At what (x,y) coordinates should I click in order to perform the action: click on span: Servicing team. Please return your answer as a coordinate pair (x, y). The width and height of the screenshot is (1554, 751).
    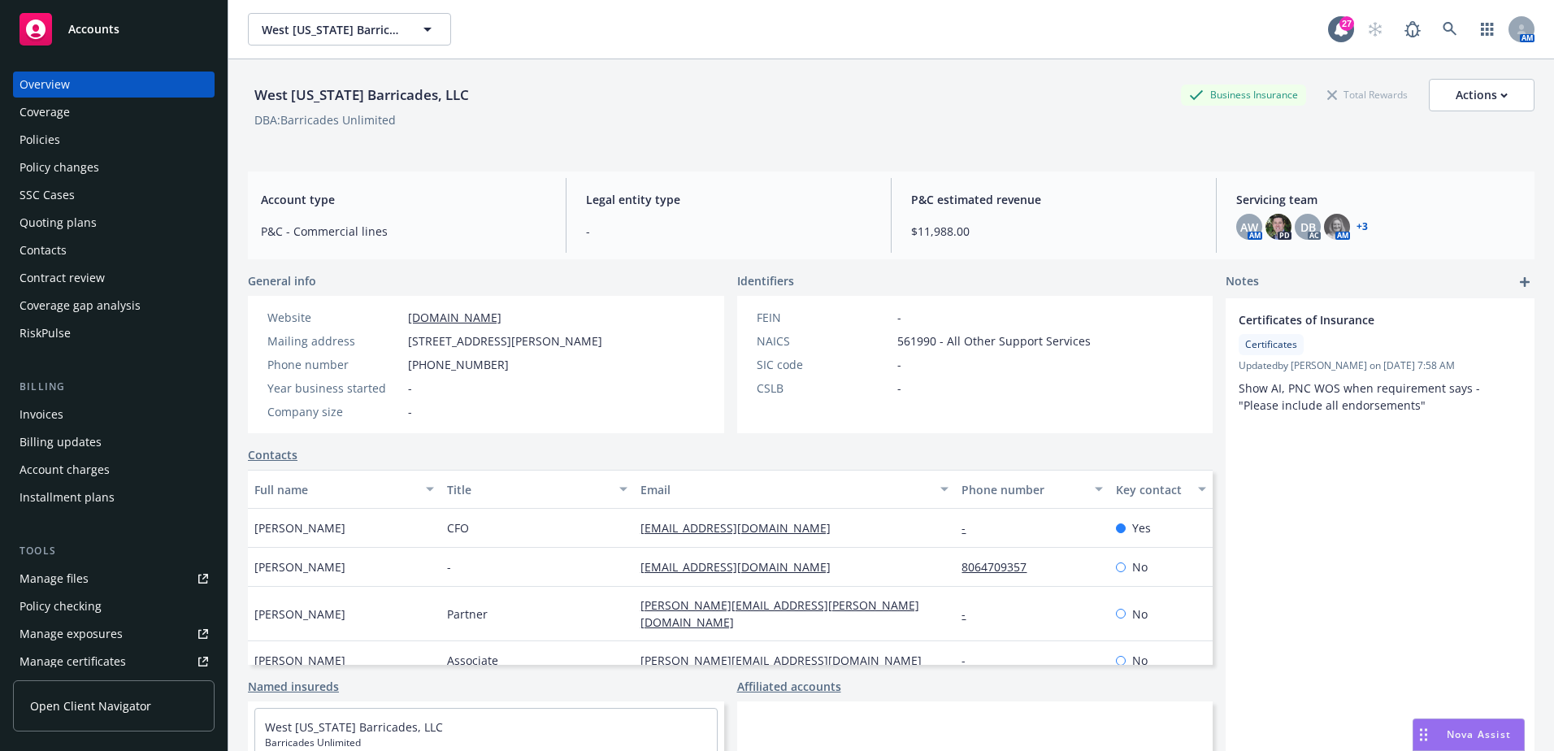
    Looking at the image, I should click on (1378, 199).